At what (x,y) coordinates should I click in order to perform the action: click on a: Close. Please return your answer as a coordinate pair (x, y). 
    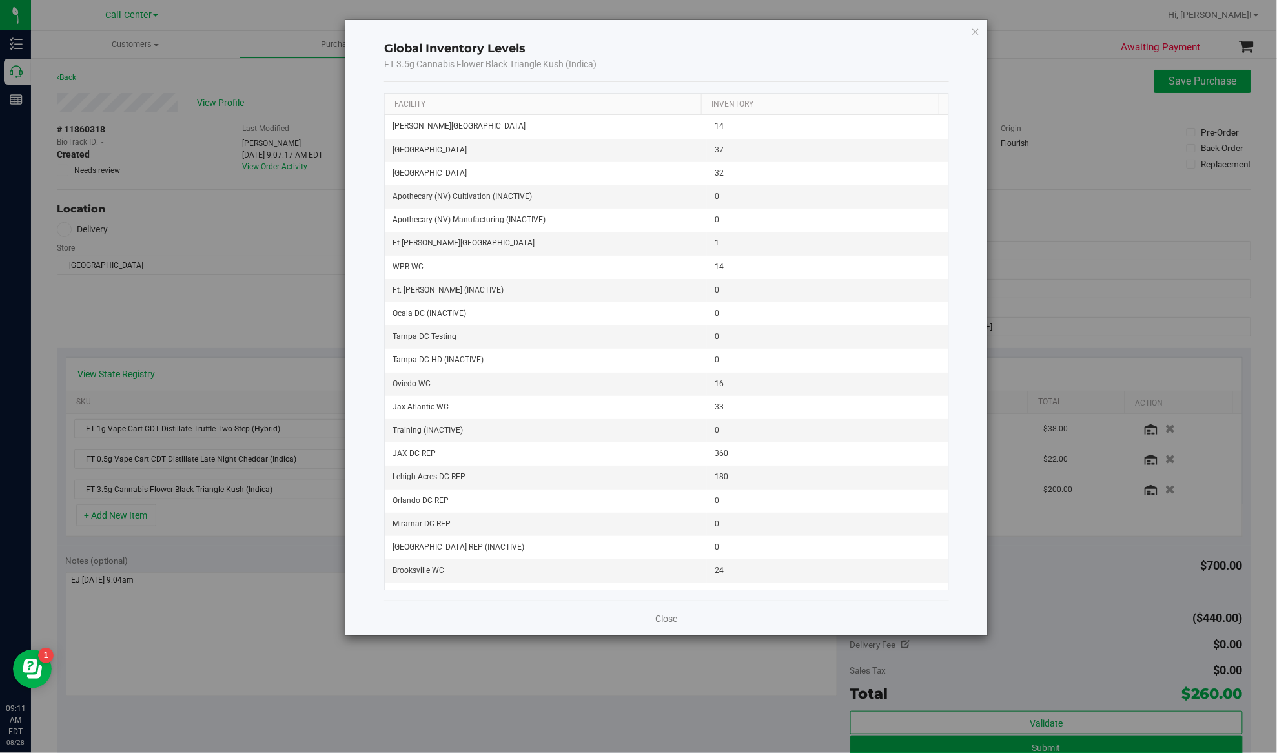
    Looking at the image, I should click on (667, 619).